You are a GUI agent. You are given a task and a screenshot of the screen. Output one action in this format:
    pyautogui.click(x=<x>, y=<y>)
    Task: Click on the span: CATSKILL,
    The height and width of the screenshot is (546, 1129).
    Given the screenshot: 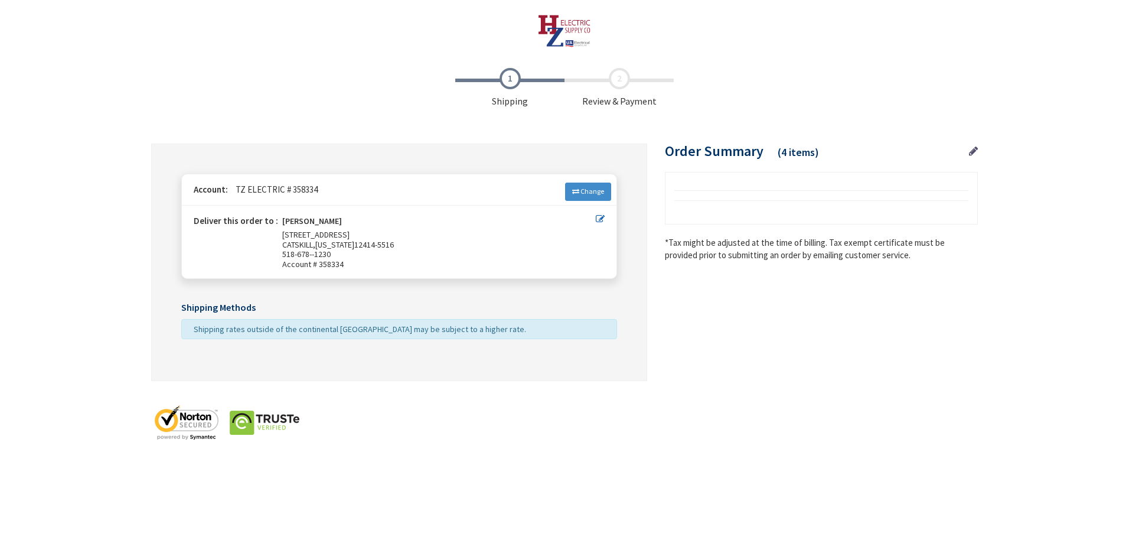 What is the action you would take?
    pyautogui.click(x=299, y=244)
    